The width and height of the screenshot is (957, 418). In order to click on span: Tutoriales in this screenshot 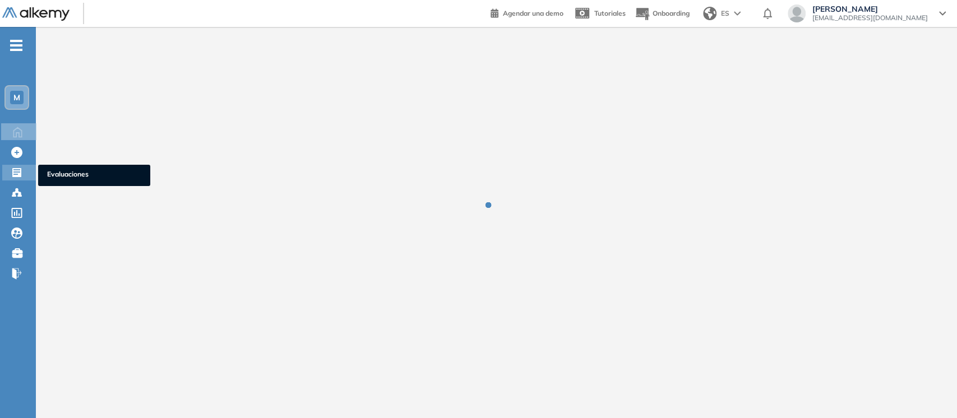, I will do `click(610, 13)`.